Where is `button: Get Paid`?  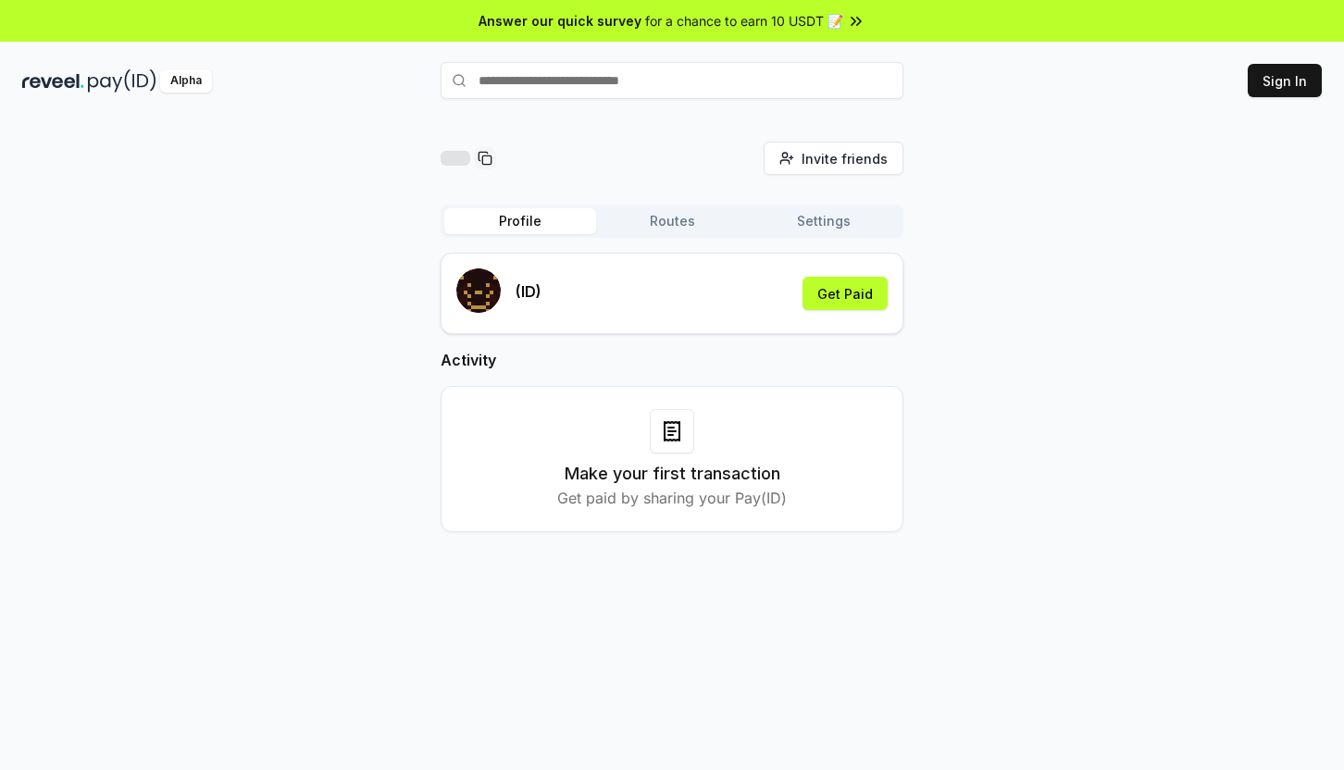 button: Get Paid is located at coordinates (845, 293).